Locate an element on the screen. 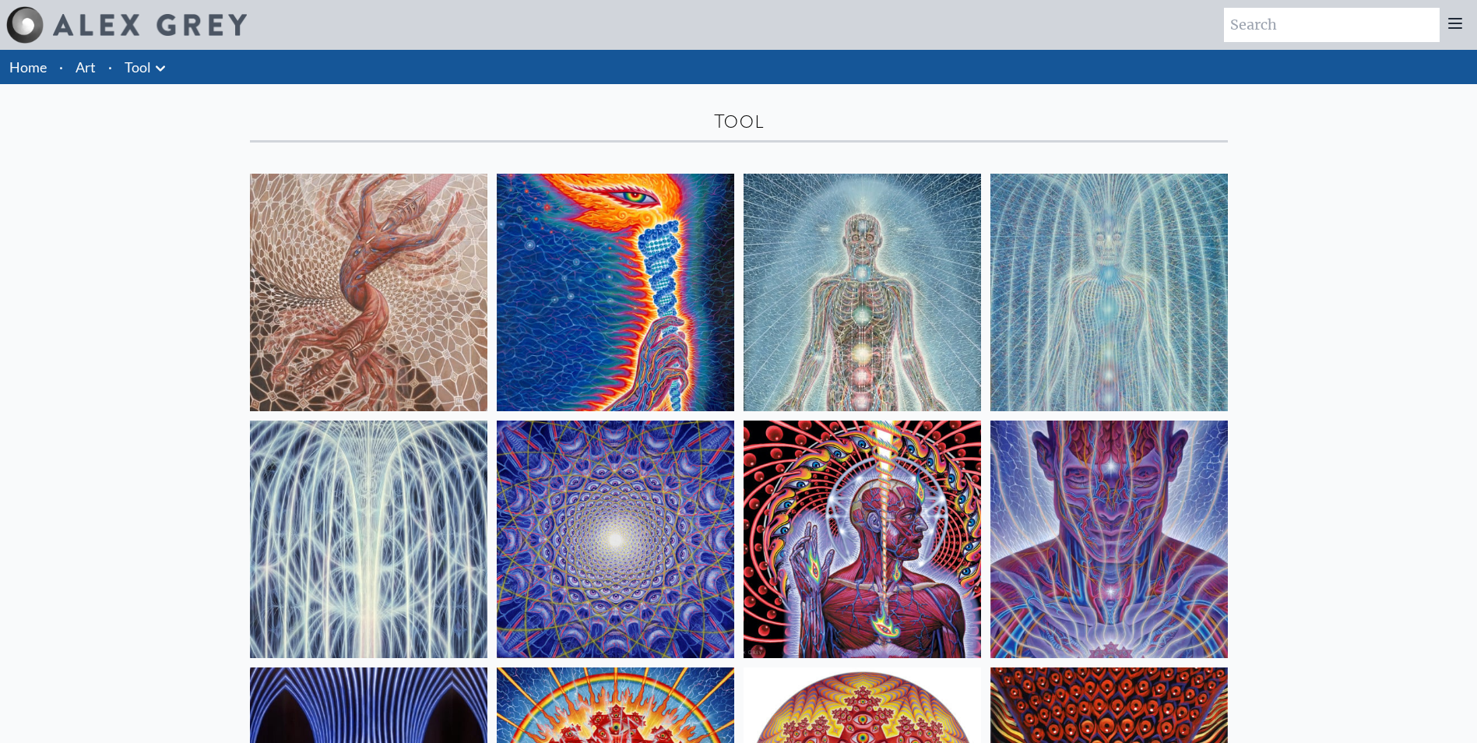 This screenshot has height=743, width=1477. div: Tool is located at coordinates (739, 121).